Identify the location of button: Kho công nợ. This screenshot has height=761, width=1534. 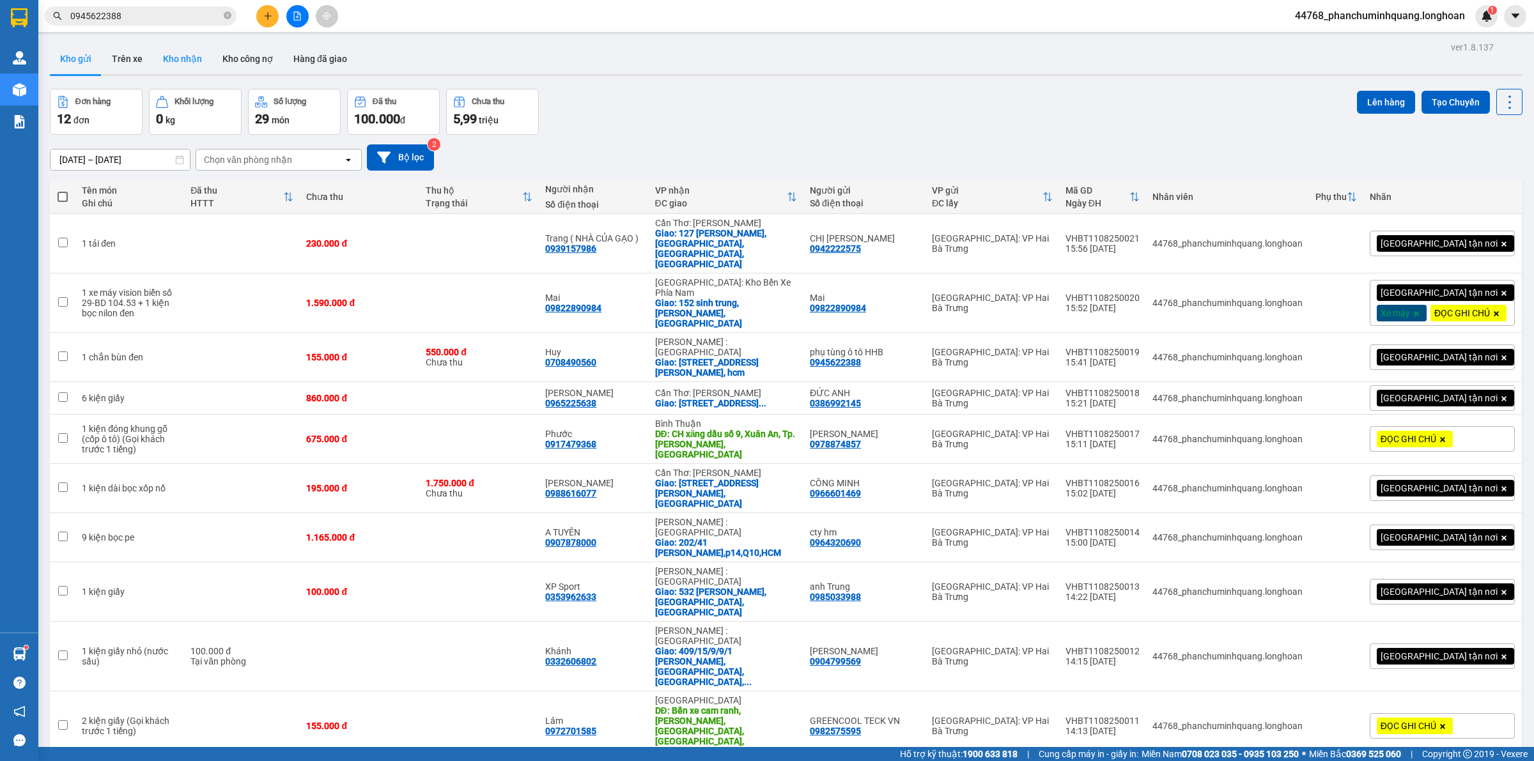
(247, 59).